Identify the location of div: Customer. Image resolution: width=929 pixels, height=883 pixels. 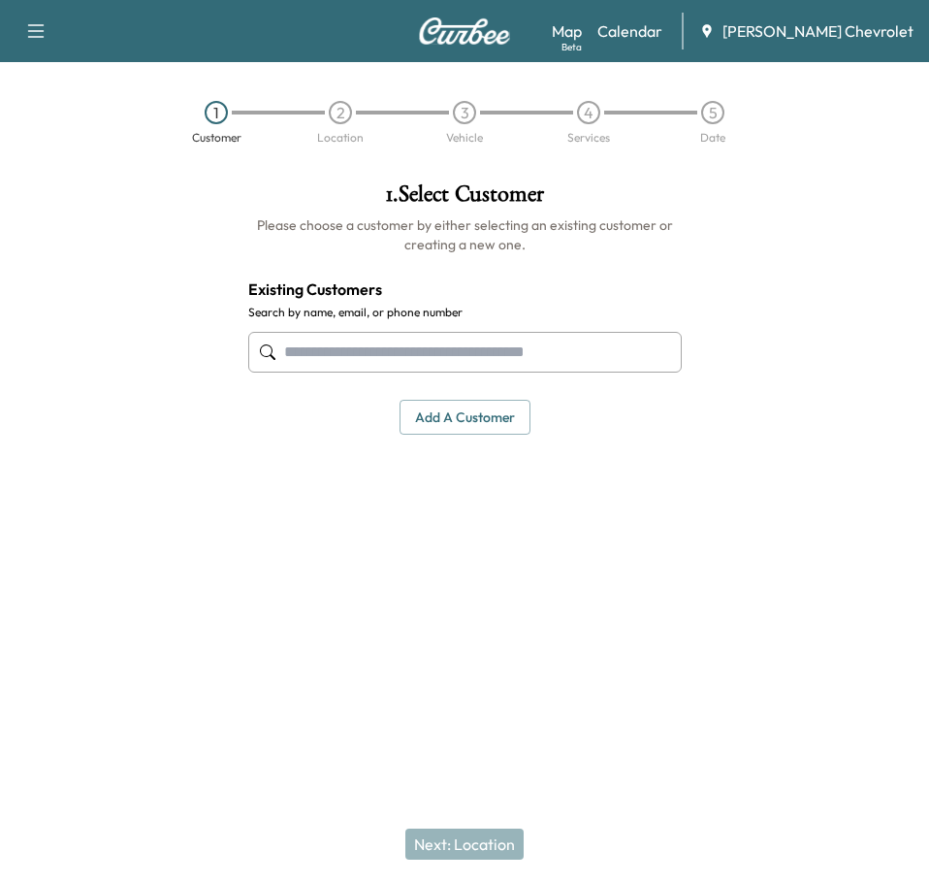
(216, 138).